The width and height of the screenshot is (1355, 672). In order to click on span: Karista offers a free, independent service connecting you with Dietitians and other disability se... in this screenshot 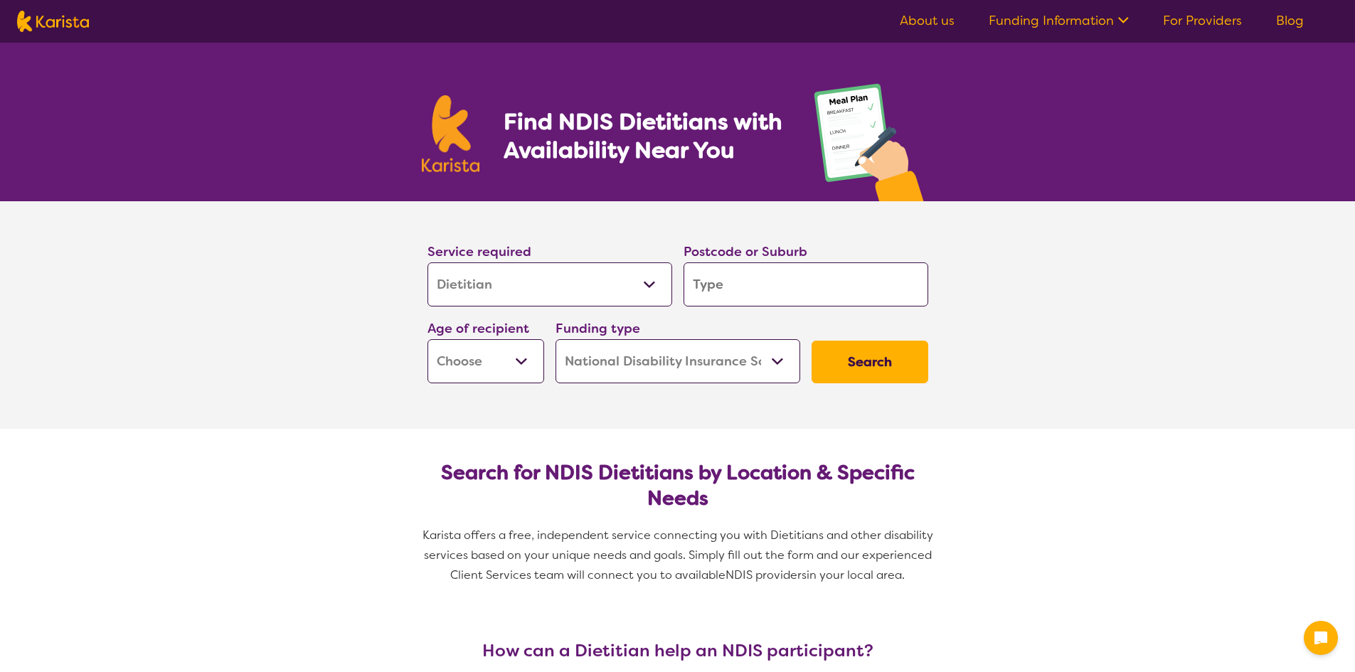, I will do `click(679, 555)`.